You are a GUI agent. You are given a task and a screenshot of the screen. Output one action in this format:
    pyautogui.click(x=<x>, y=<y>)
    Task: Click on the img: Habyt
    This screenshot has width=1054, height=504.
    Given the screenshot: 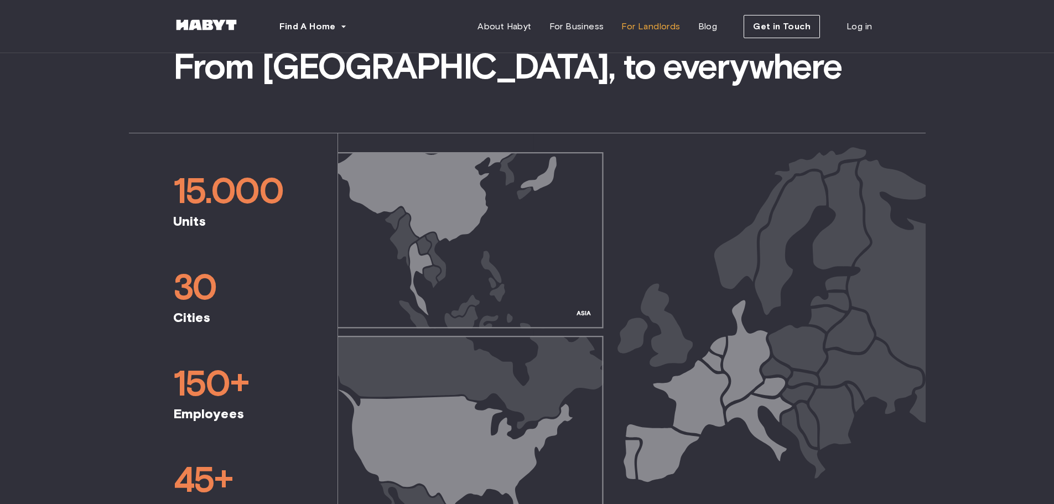 What is the action you would take?
    pyautogui.click(x=206, y=25)
    